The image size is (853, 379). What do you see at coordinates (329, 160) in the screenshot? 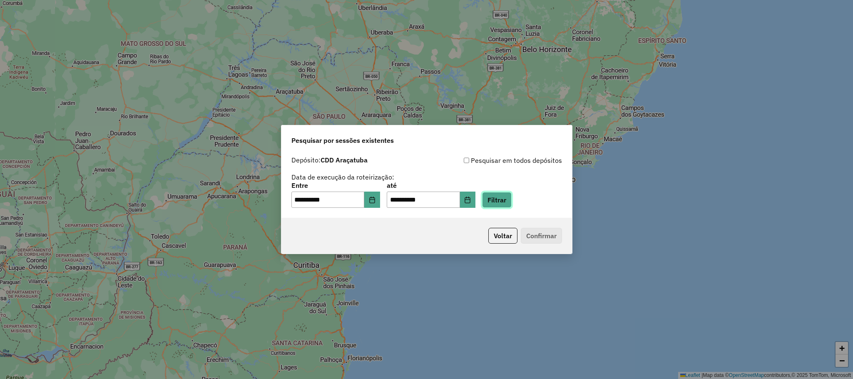
I see `label: Depósito:` at bounding box center [329, 160].